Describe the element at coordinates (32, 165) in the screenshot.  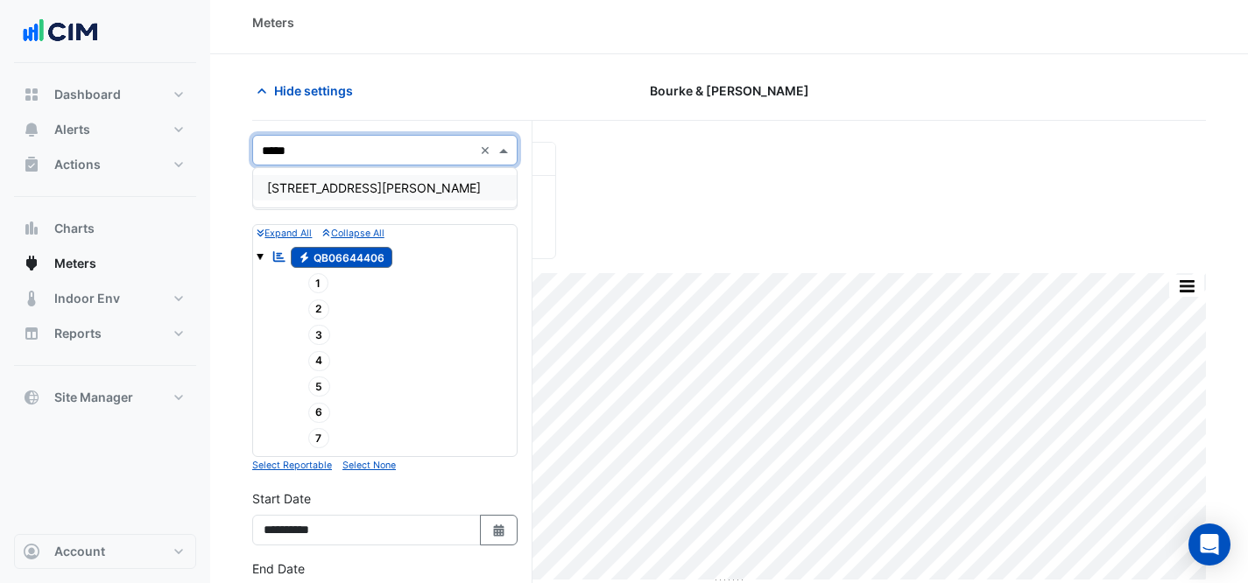
I see `app-icon: Actions` at that location.